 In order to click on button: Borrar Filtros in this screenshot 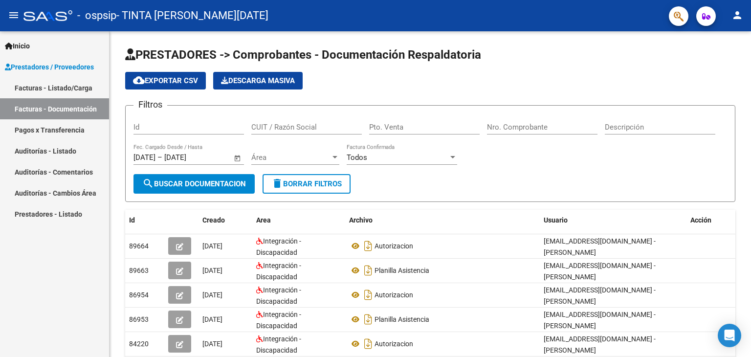, I will do `click(306, 184)`.